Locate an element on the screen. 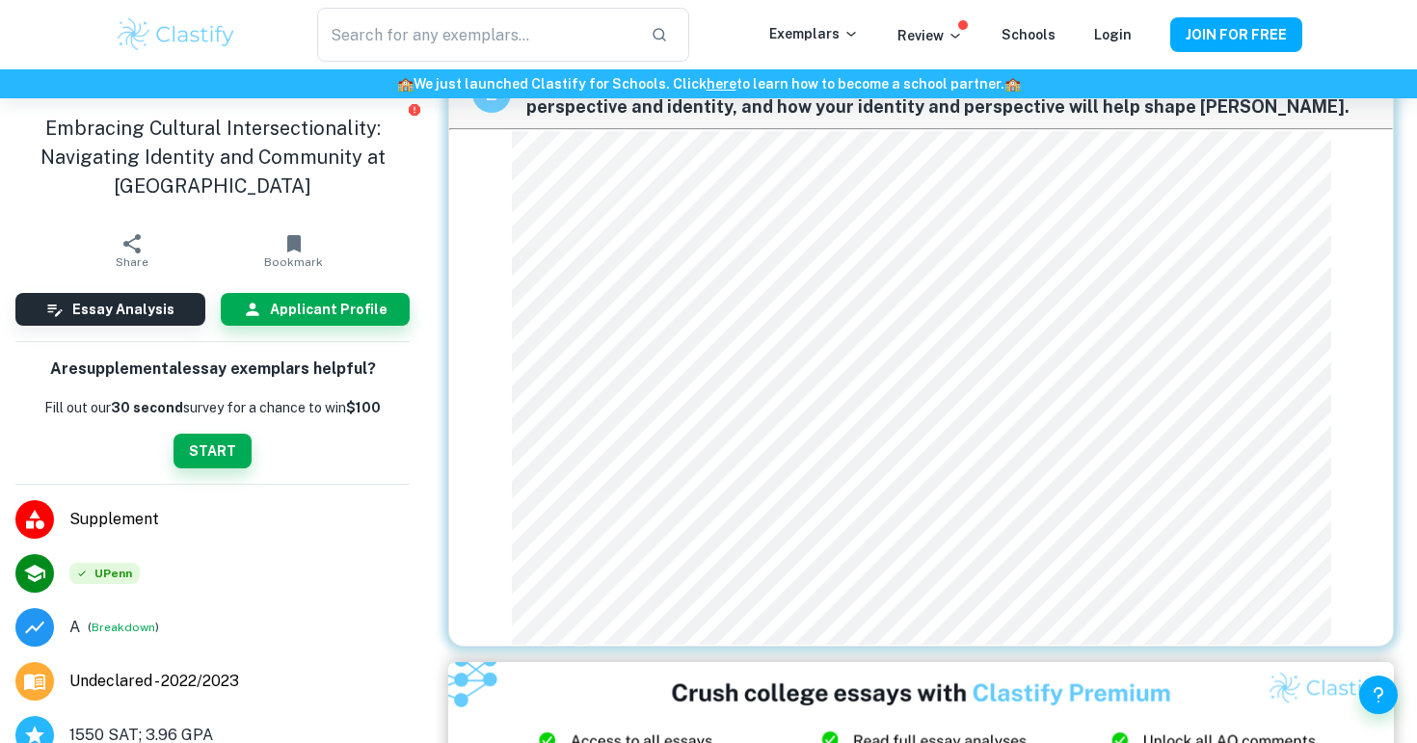  span: UPenn is located at coordinates (104, 574).